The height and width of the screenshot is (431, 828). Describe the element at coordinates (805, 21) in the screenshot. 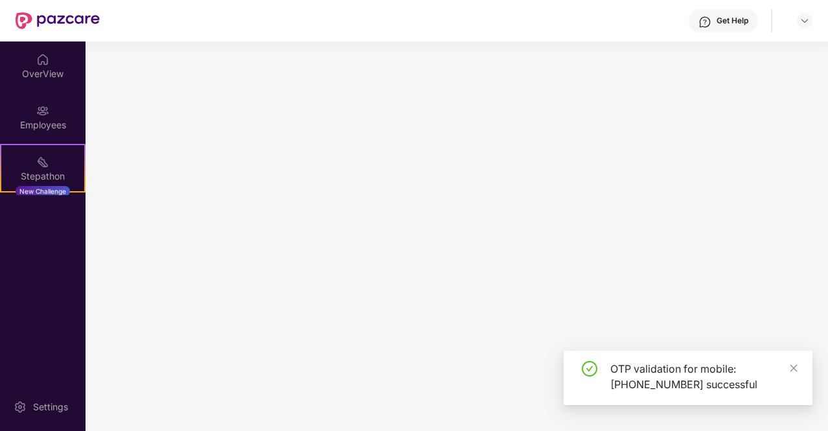

I see `img: svg+xml;base64,PHN2ZyBpZD0iRHJvcGRvd24tMzJ4MzIiIHhtbG5zPSJodHRwOi8vd3d3LnczLm9yZy8yMDAwL3N2ZyIgd2...` at that location.